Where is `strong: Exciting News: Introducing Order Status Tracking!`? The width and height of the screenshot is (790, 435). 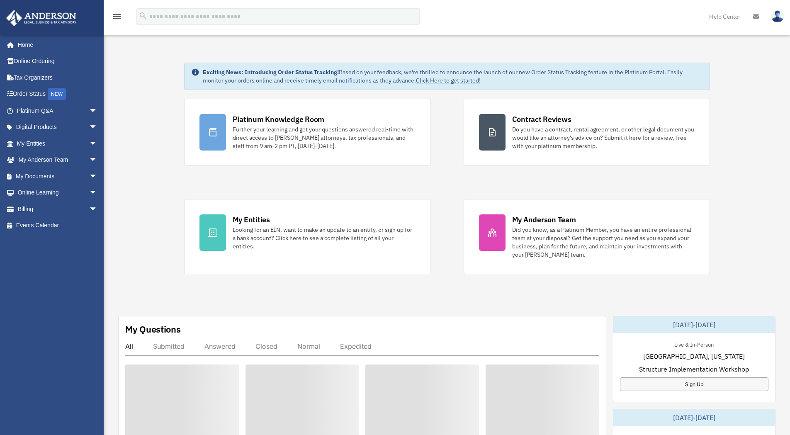
strong: Exciting News: Introducing Order Status Tracking! is located at coordinates (271, 72).